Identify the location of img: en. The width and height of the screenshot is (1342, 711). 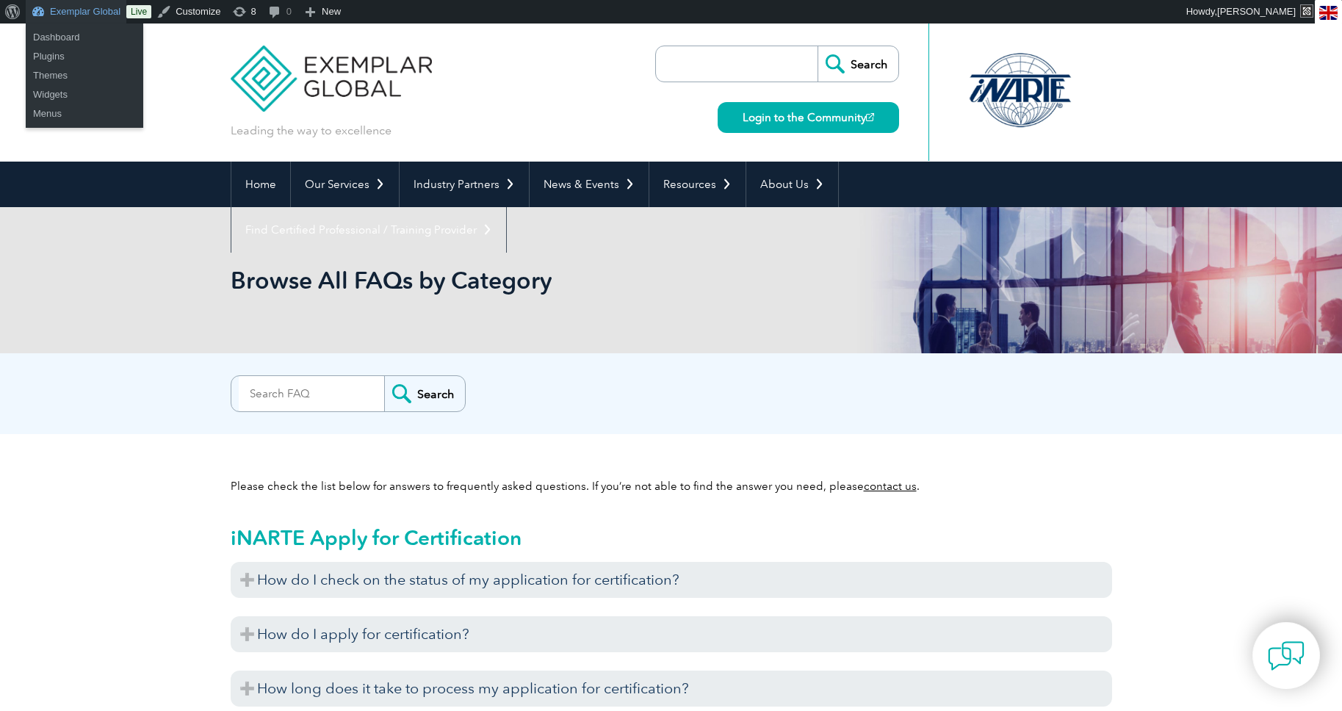
(1328, 12).